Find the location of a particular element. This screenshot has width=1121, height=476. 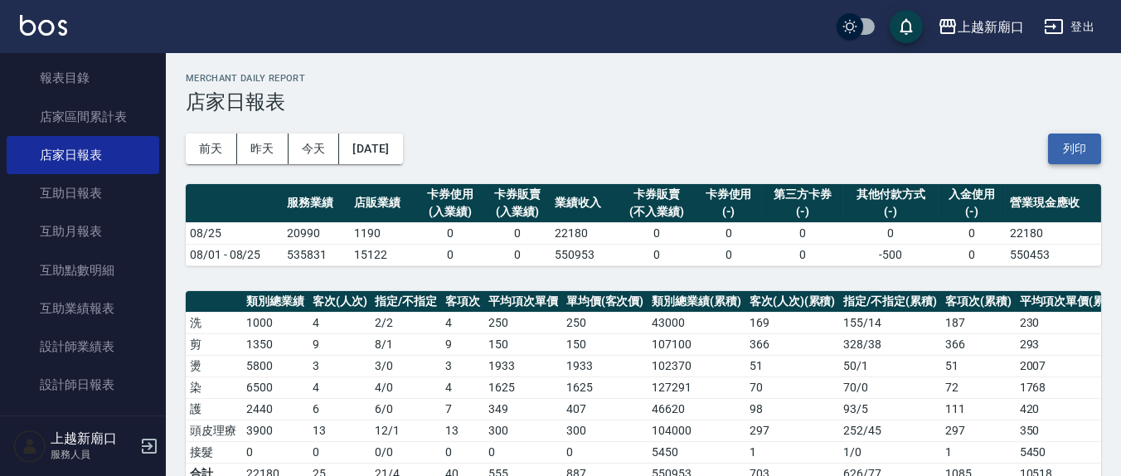

td: 155 / 14 is located at coordinates (890, 322).